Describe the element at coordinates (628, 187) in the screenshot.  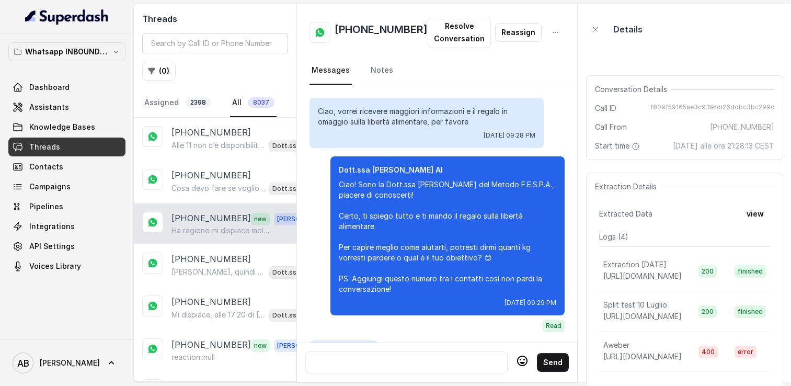
I see `span: Extraction Details` at that location.